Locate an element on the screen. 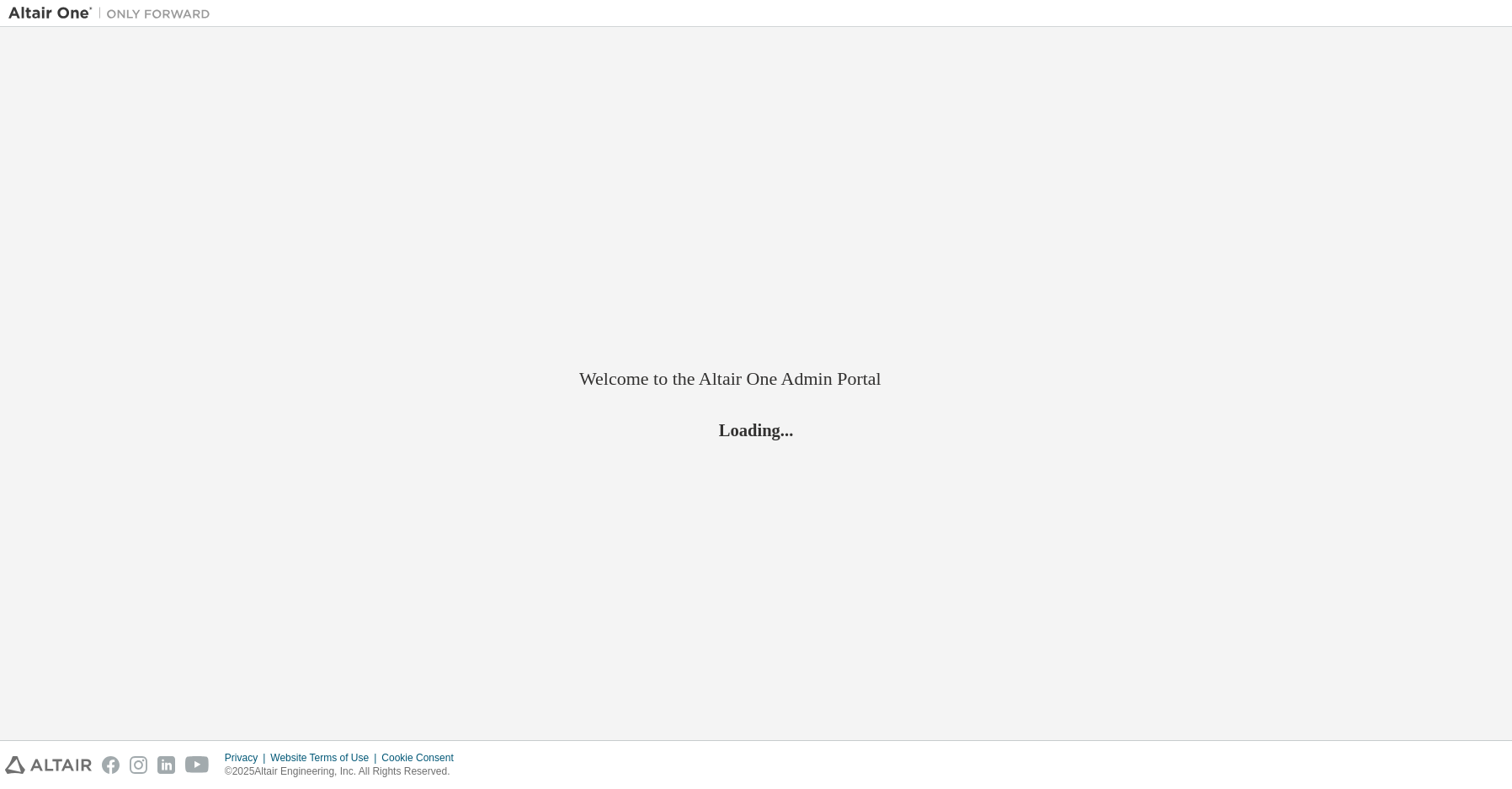 The height and width of the screenshot is (789, 1512). h2: Welcome to the Altair One Admin Portal is located at coordinates (756, 379).